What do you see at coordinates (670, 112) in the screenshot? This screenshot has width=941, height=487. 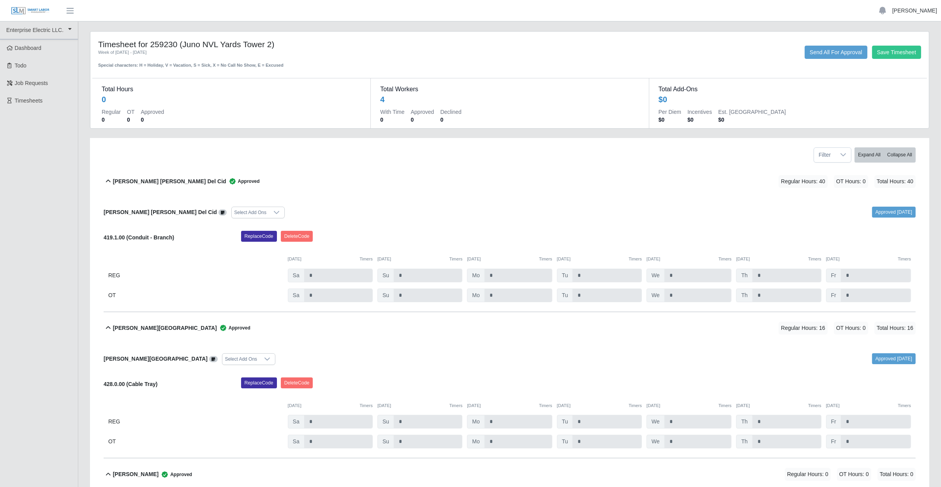 I see `dt: Per Diem` at bounding box center [670, 112].